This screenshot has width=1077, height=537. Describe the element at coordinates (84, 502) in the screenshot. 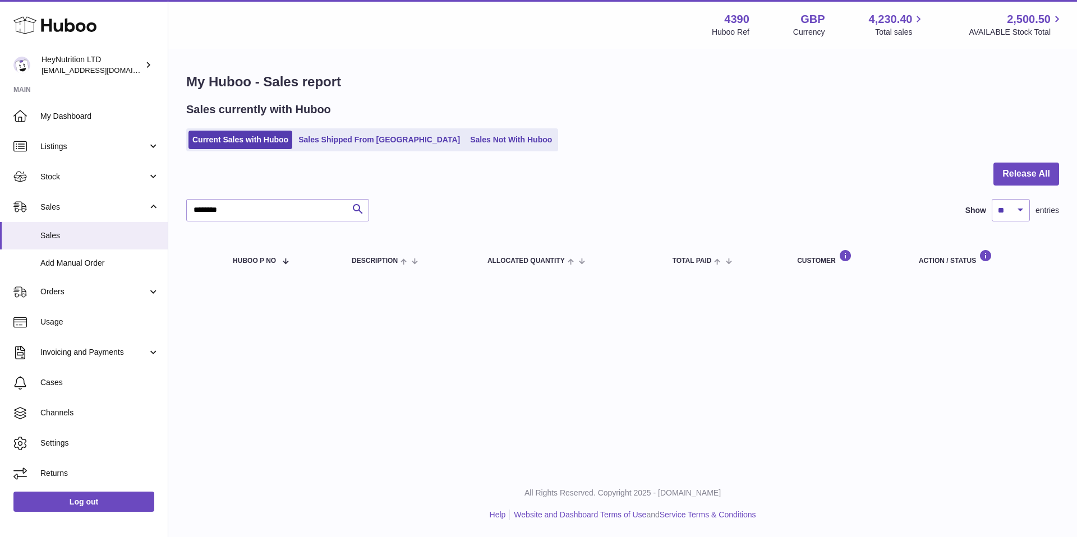

I see `a: Log out` at that location.